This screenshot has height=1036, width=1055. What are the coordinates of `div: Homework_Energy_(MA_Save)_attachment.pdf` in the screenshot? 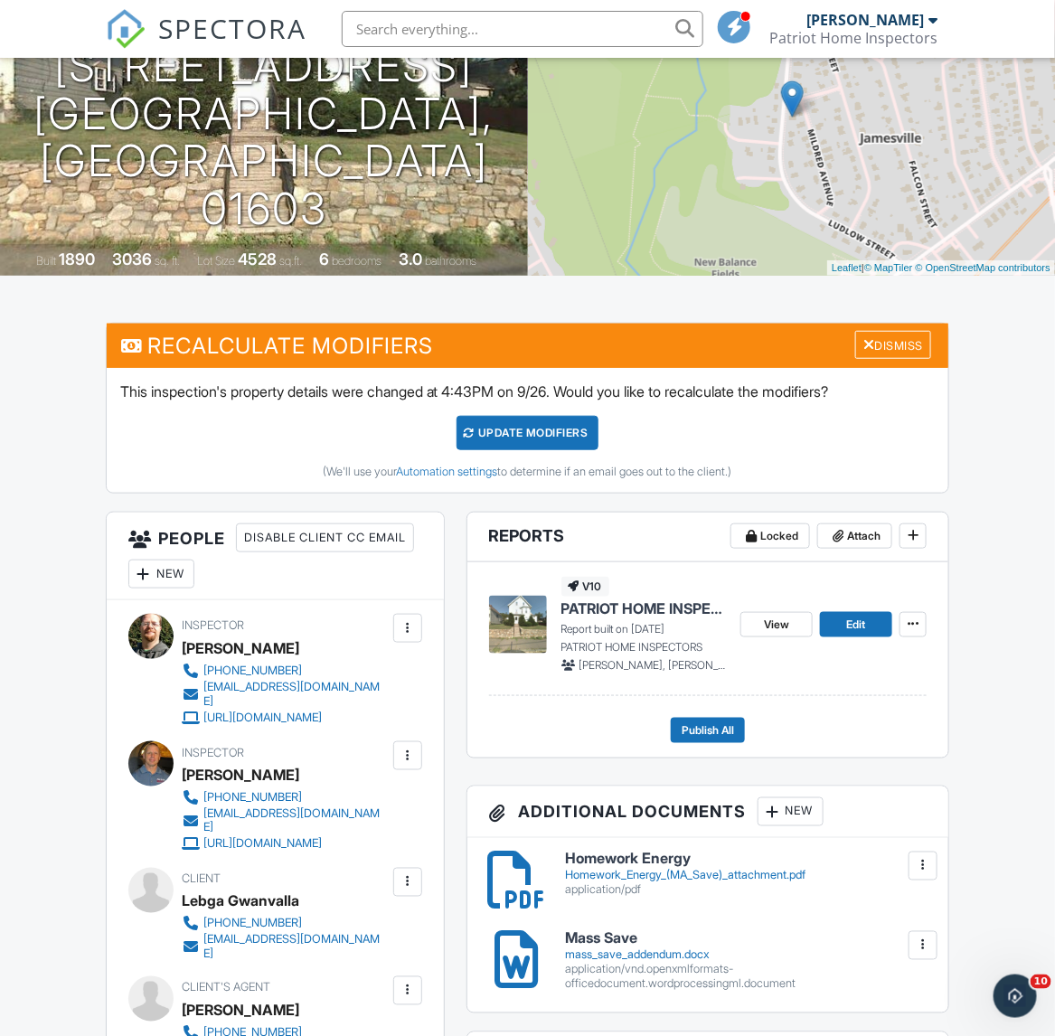 It's located at (746, 876).